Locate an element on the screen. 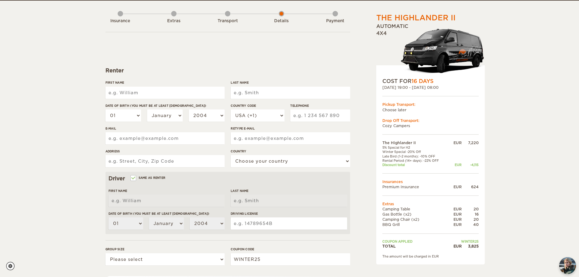 This screenshot has height=277, width=579. label: Coupon code is located at coordinates (290, 249).